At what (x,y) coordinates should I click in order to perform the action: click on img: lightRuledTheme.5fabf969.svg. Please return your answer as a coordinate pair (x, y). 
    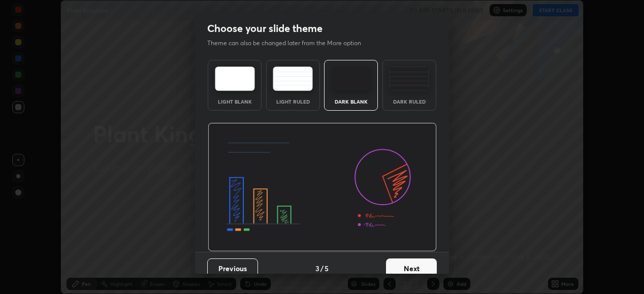
    Looking at the image, I should click on (293, 79).